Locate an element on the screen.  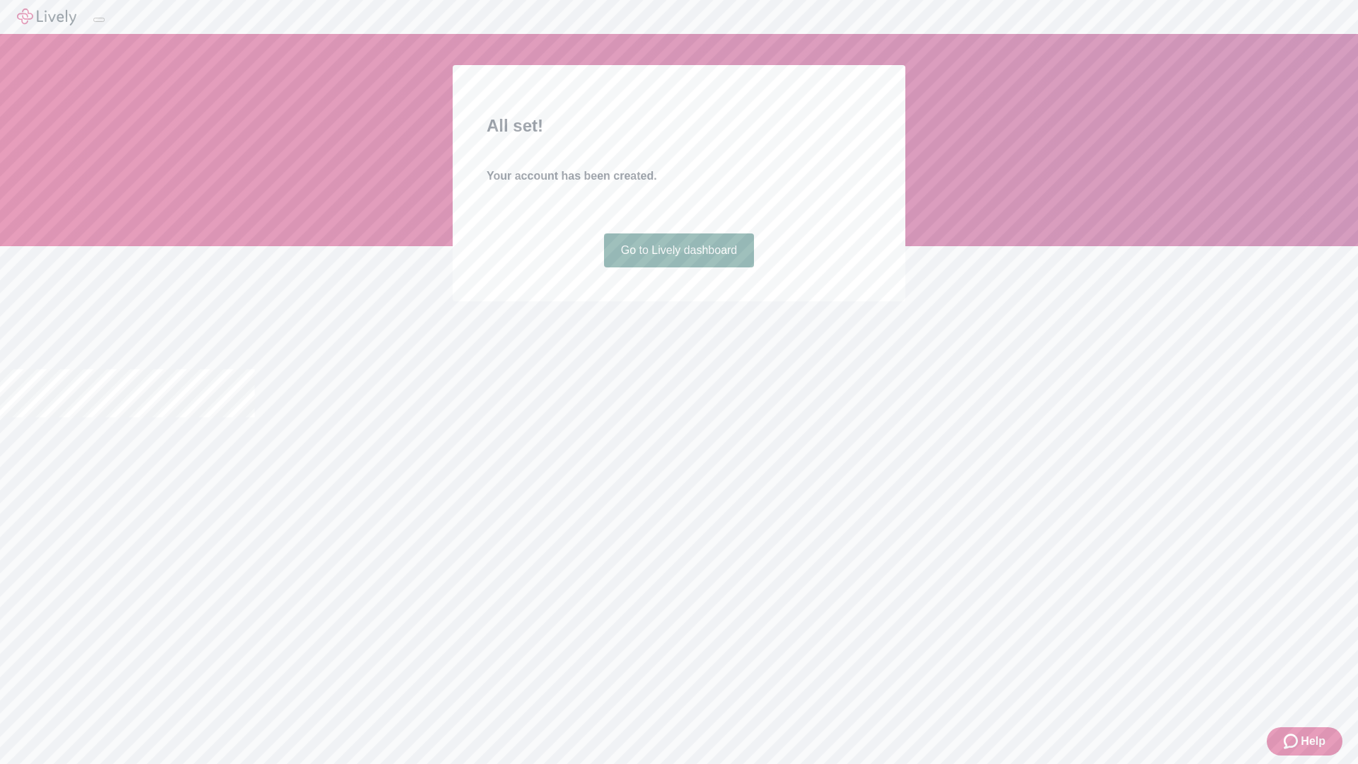
h2: All set! is located at coordinates (679, 126).